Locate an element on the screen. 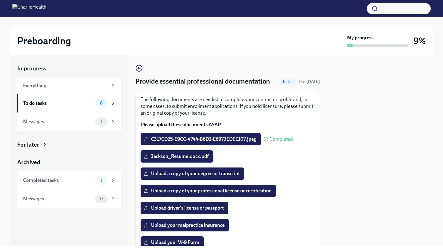  span: Upload your W-9 Form is located at coordinates (172, 243).